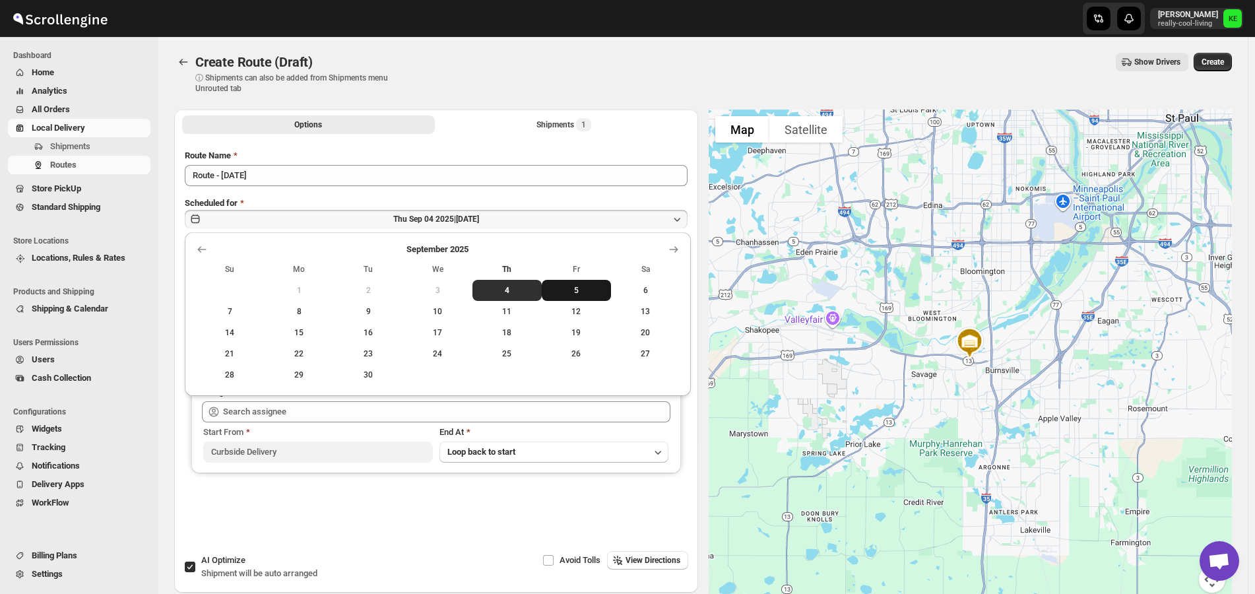 This screenshot has width=1255, height=594. I want to click on button: Friday September 19 2025, so click(576, 333).